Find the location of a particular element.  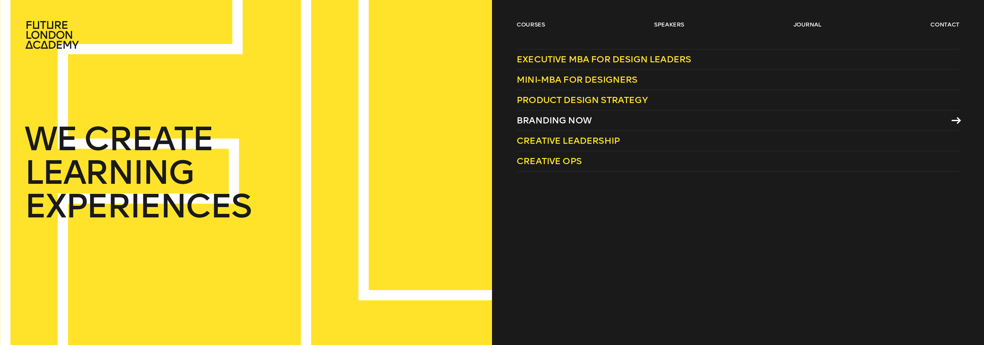

a: Creative Ops is located at coordinates (738, 161).